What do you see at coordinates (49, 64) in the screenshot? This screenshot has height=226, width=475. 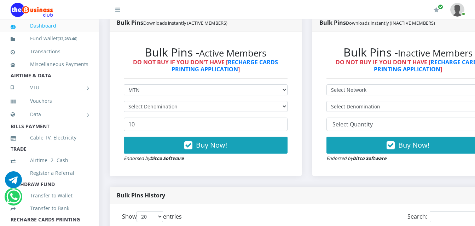 I see `a: Miscellaneous Payments` at bounding box center [49, 64].